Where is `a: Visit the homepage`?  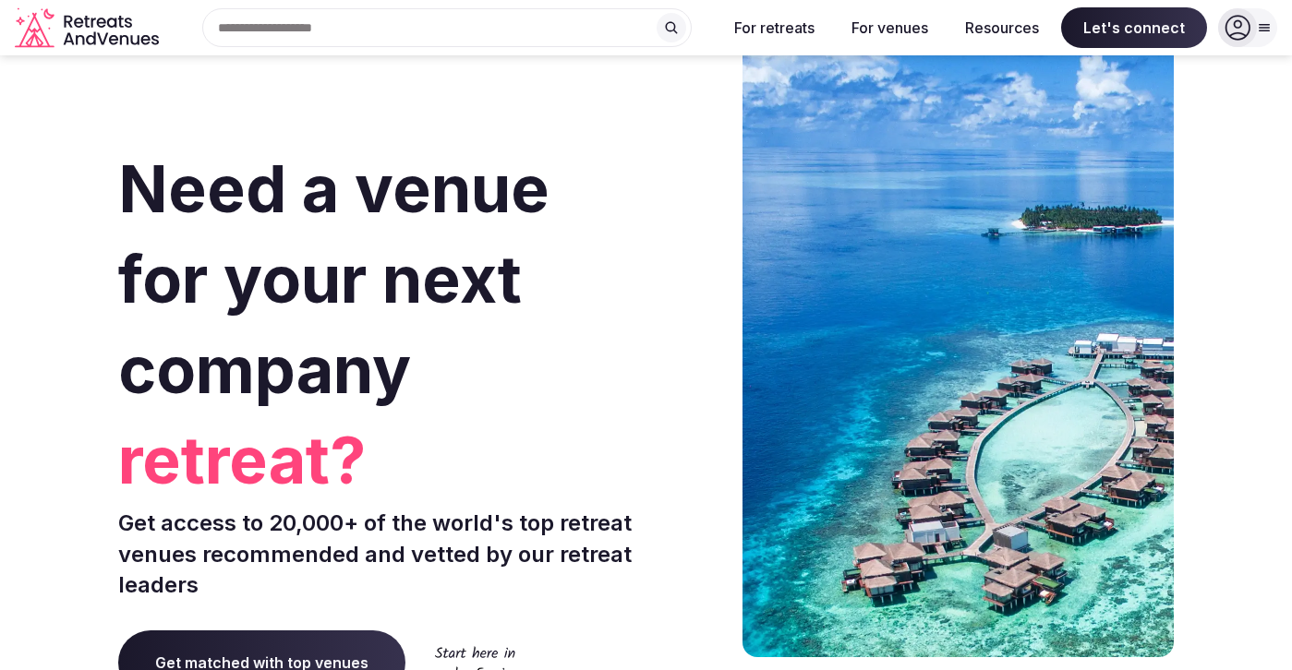
a: Visit the homepage is located at coordinates (89, 28).